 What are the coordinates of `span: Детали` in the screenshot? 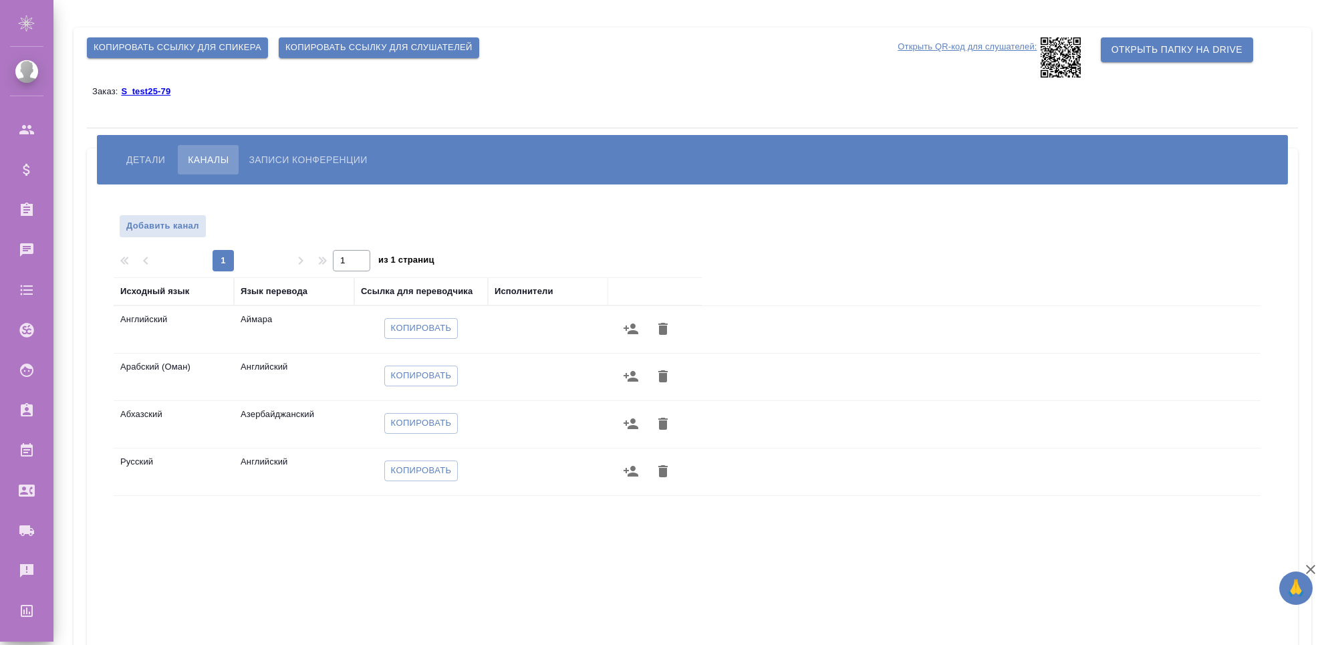 It's located at (146, 160).